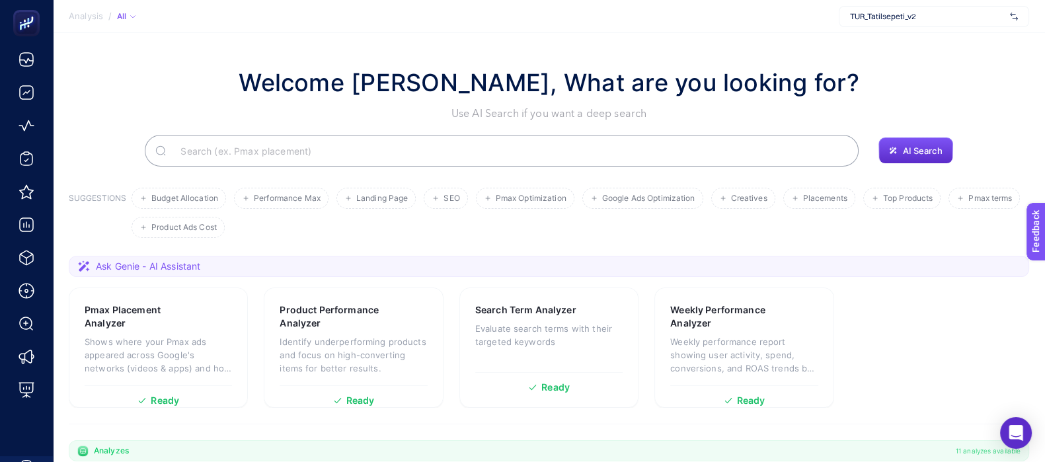 This screenshot has width=1045, height=462. Describe the element at coordinates (548, 114) in the screenshot. I see `p: Use AI Search if you want a deep search` at that location.